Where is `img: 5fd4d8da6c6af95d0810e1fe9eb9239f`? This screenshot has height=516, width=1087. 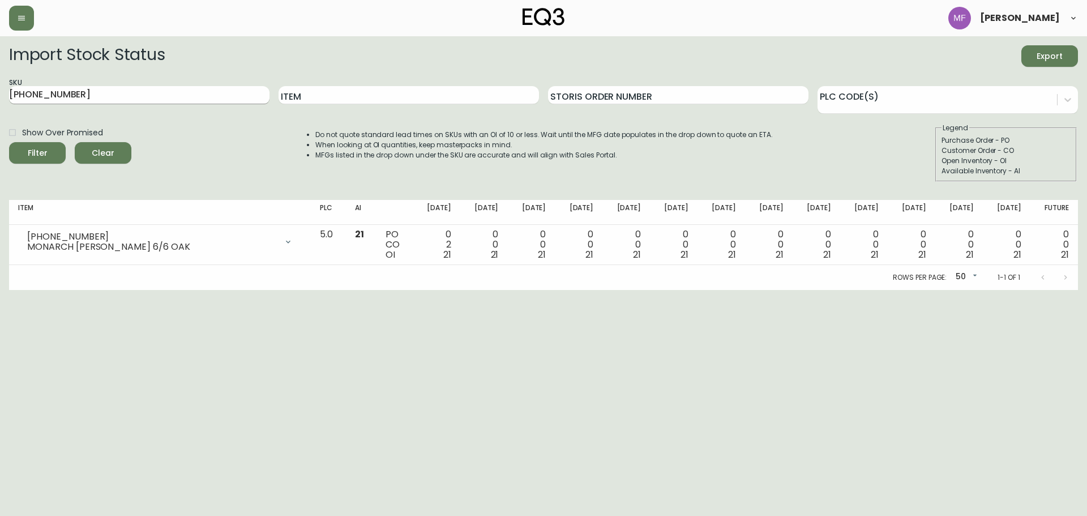
img: 5fd4d8da6c6af95d0810e1fe9eb9239f is located at coordinates (959, 18).